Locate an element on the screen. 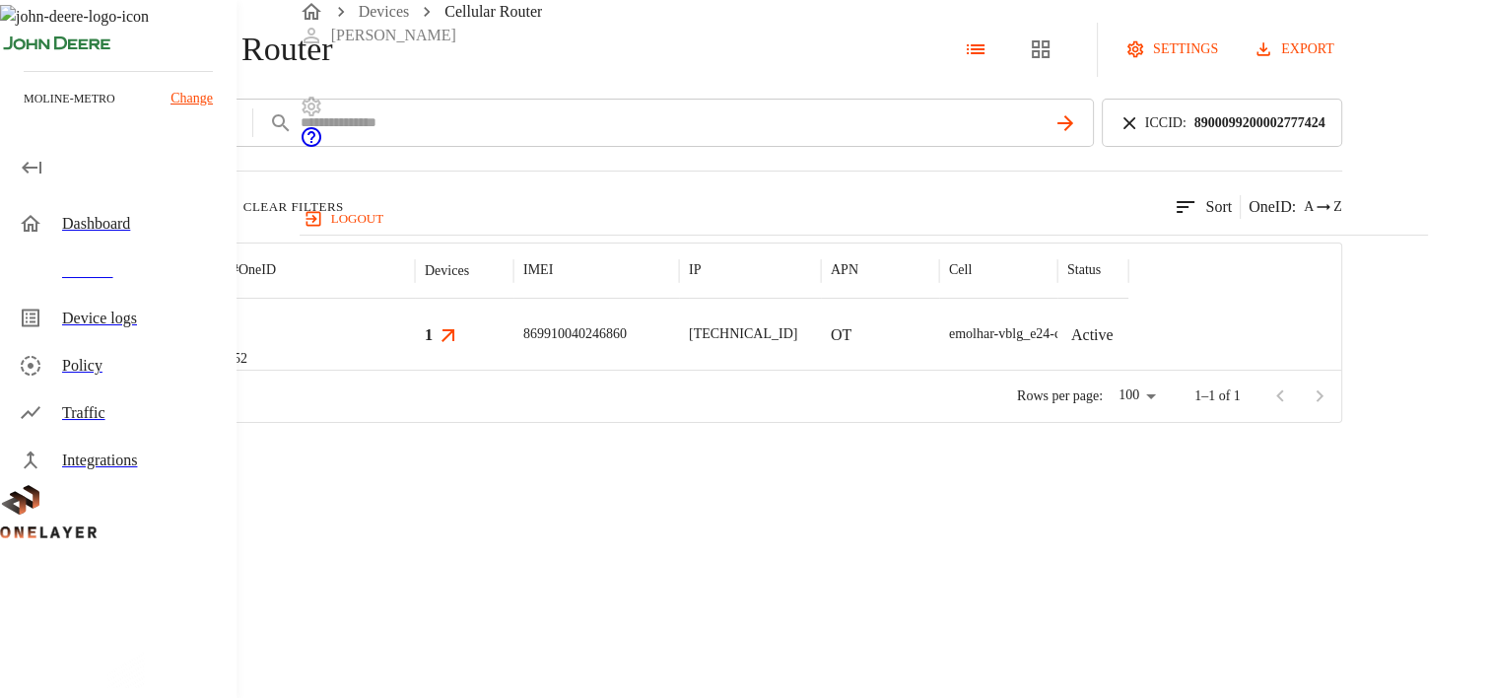 Image resolution: width=1491 pixels, height=698 pixels. p: 1–1 of 1 is located at coordinates (1217, 396).